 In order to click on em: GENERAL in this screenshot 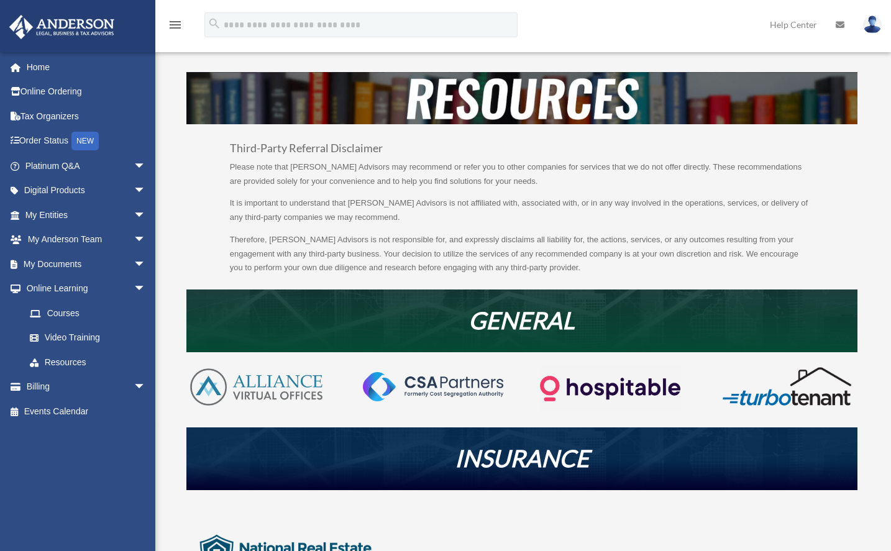, I will do `click(521, 320)`.